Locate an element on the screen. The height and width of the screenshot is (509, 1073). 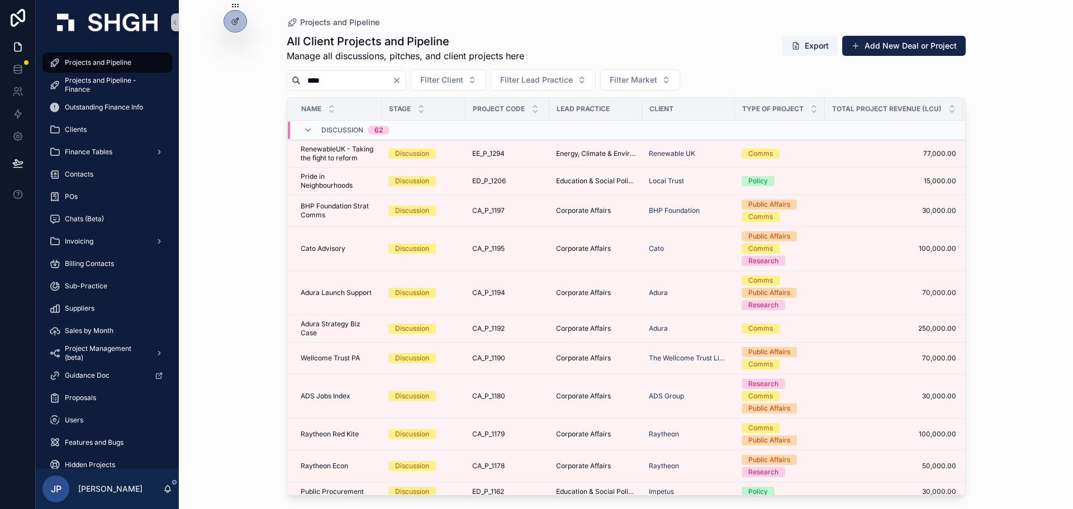
span: Finance Tables is located at coordinates (88, 152).